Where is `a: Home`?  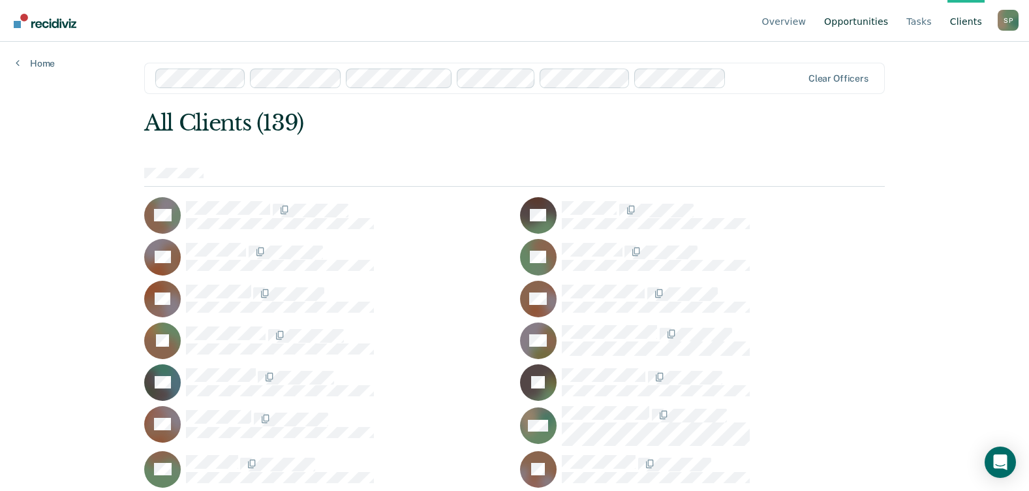 a: Home is located at coordinates (35, 63).